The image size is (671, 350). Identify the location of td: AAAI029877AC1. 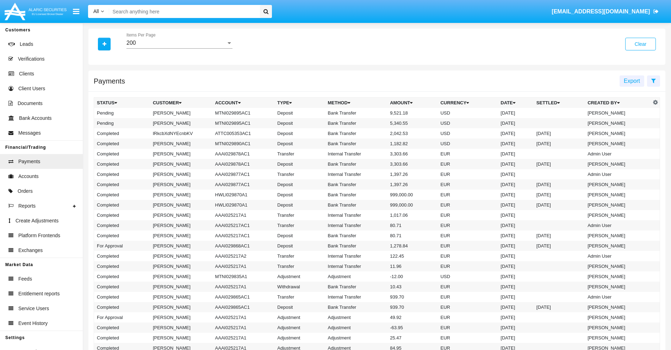
(243, 174).